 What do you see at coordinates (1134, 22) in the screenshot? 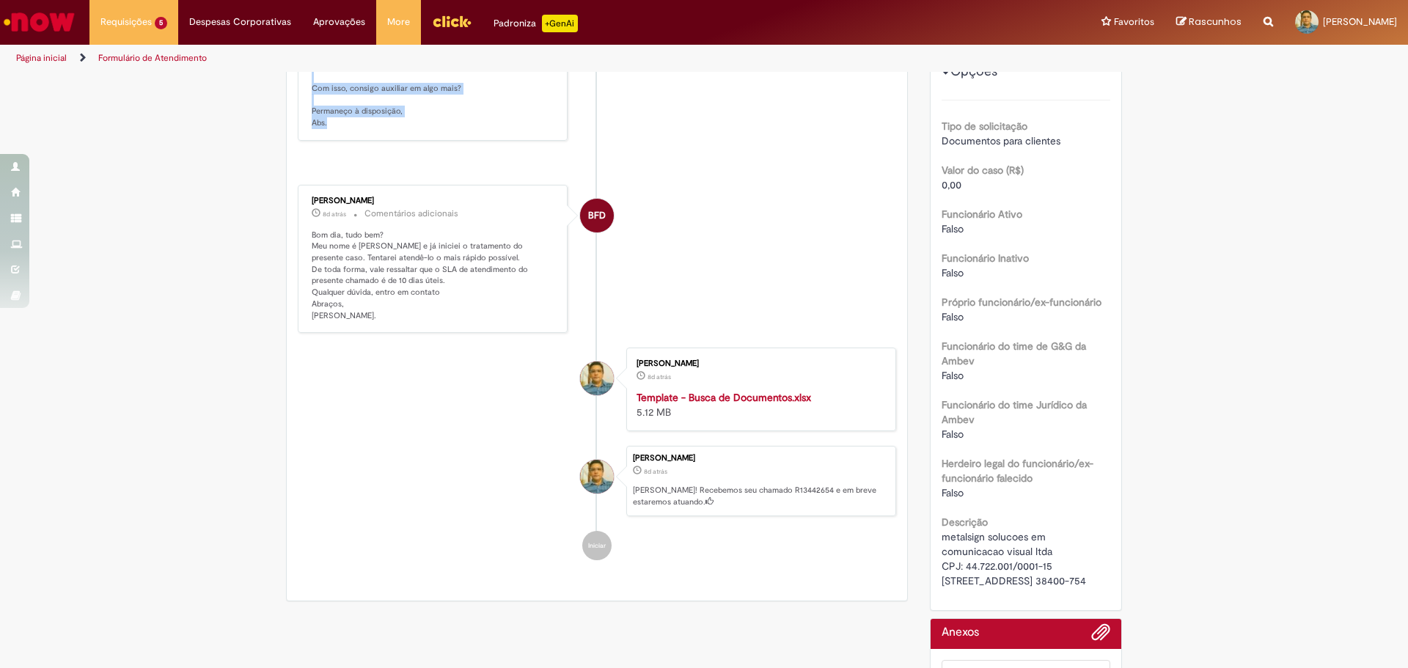
I see `span: Favoritos` at bounding box center [1134, 22].